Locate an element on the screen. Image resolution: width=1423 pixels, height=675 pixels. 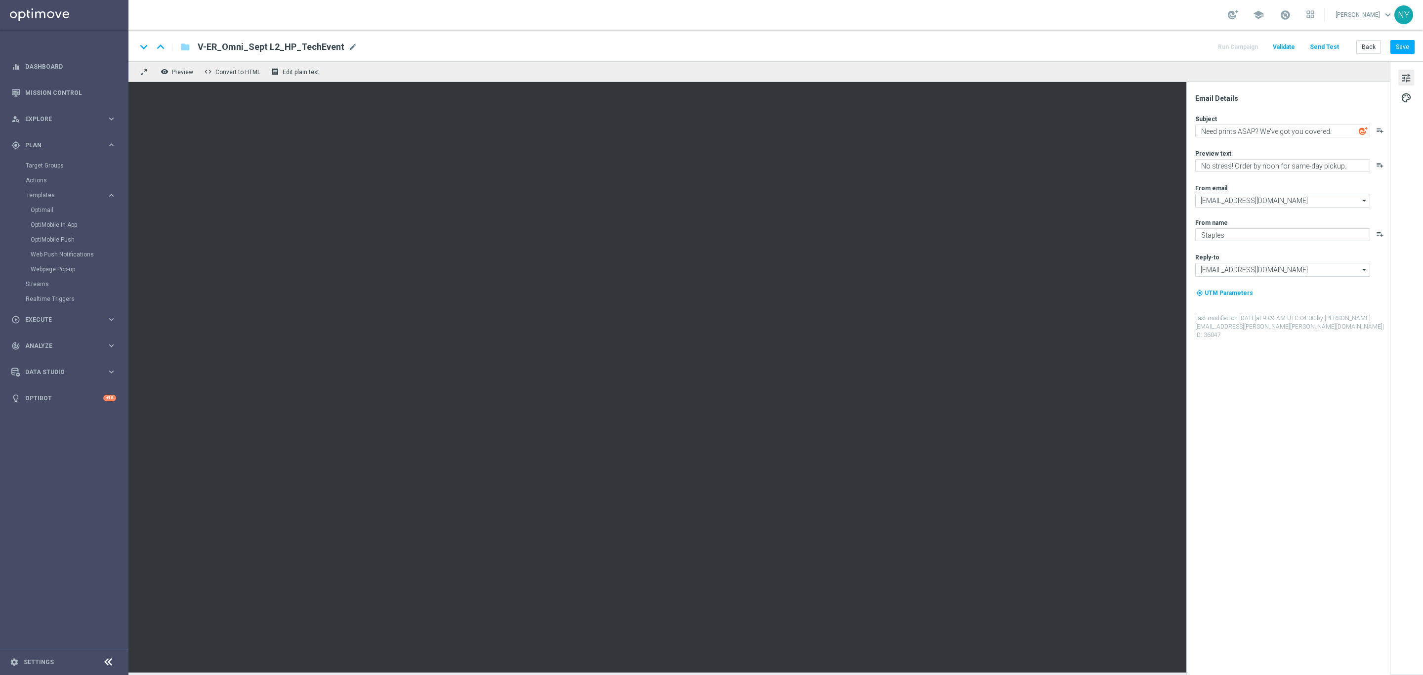
span: Convert to HTML is located at coordinates (238, 72).